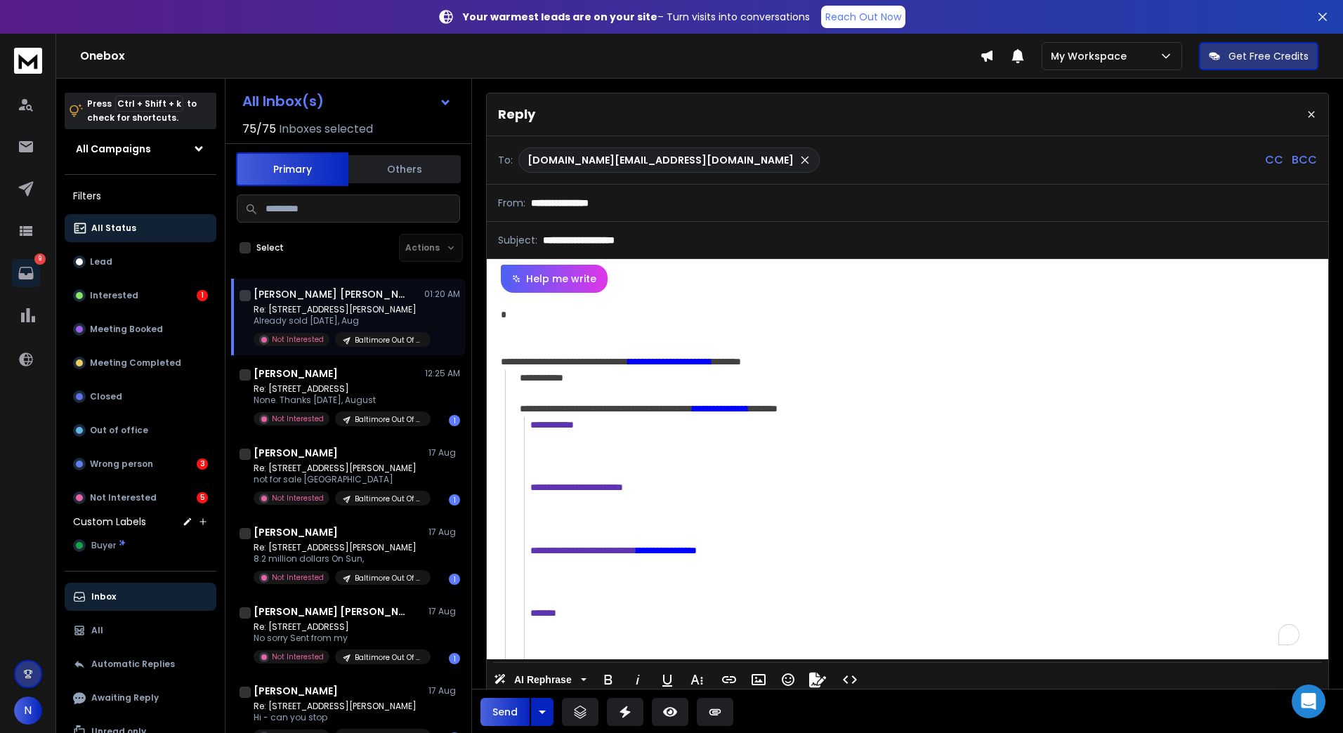 This screenshot has height=733, width=1343. What do you see at coordinates (259, 129) in the screenshot?
I see `span: 75 / 75` at bounding box center [259, 129].